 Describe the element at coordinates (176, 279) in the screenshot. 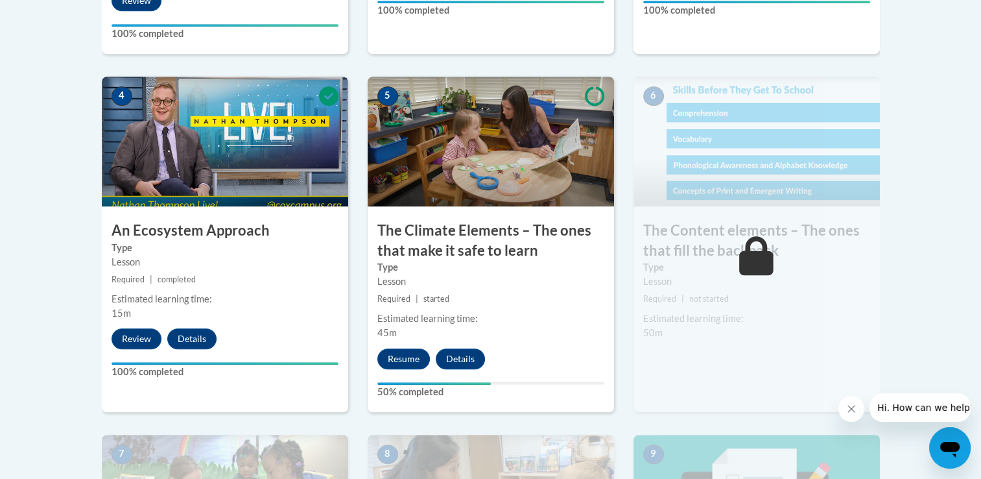

I see `span: completed` at that location.